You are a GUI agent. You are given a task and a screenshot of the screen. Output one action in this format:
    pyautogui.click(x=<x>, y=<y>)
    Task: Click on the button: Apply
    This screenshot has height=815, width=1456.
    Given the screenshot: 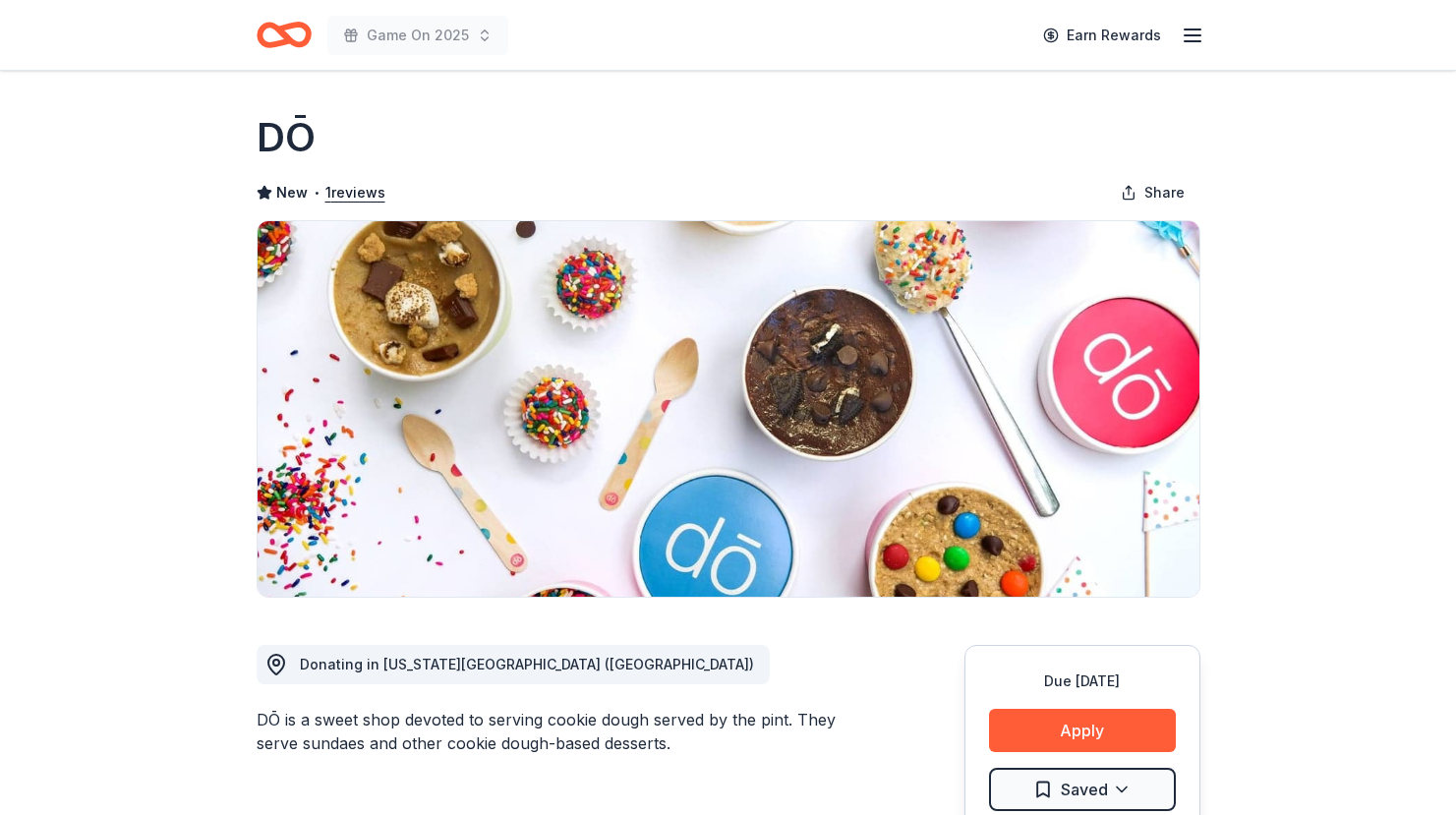 What is the action you would take?
    pyautogui.click(x=1082, y=730)
    